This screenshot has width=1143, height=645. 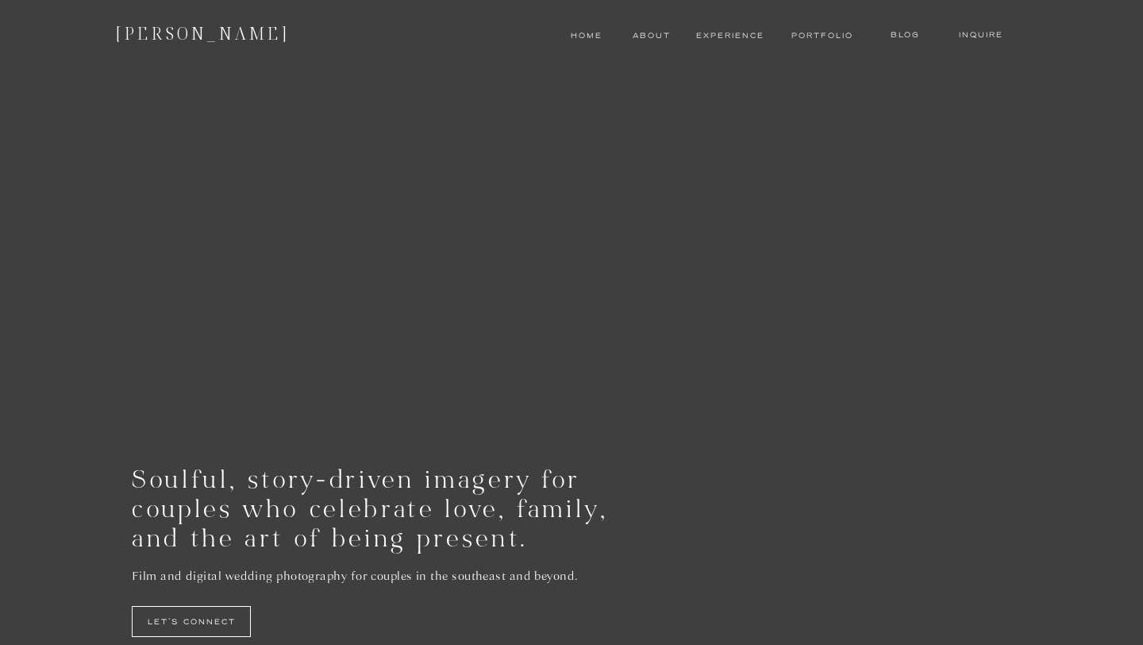 I want to click on a: Home, so click(x=586, y=36).